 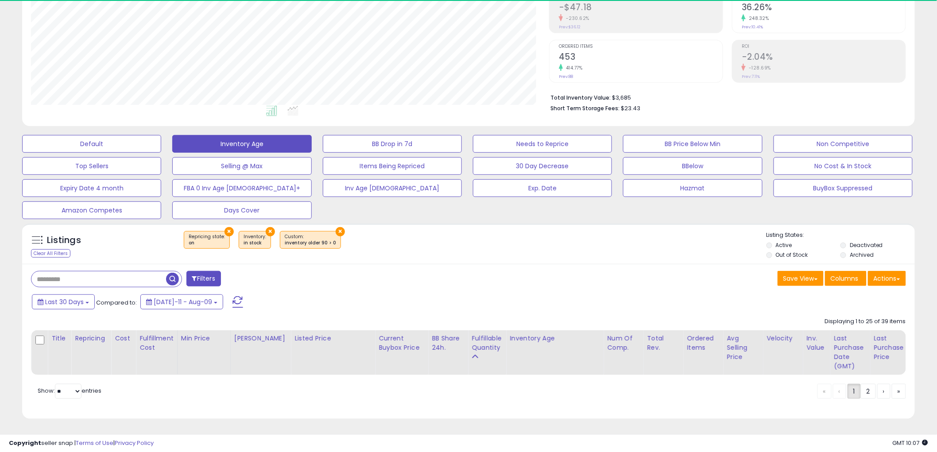 I want to click on label: Active, so click(x=784, y=245).